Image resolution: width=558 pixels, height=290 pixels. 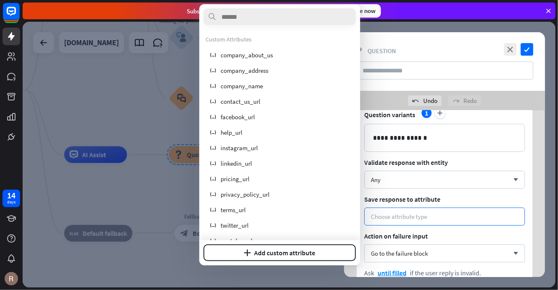 I want to click on span: until filled, so click(x=392, y=273).